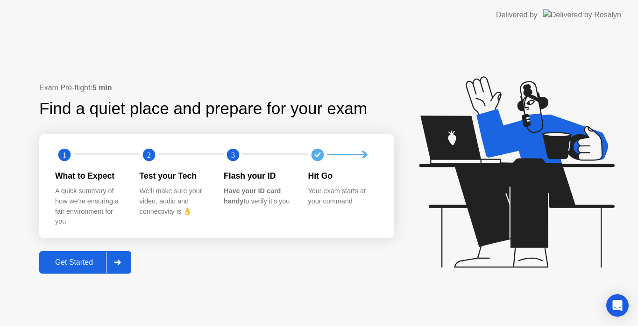 This screenshot has height=326, width=638. I want to click on text: 2, so click(149, 155).